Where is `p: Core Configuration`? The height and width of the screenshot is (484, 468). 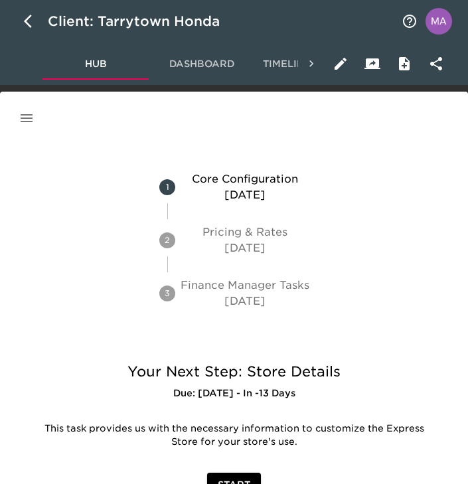
p: Core Configuration is located at coordinates (245, 179).